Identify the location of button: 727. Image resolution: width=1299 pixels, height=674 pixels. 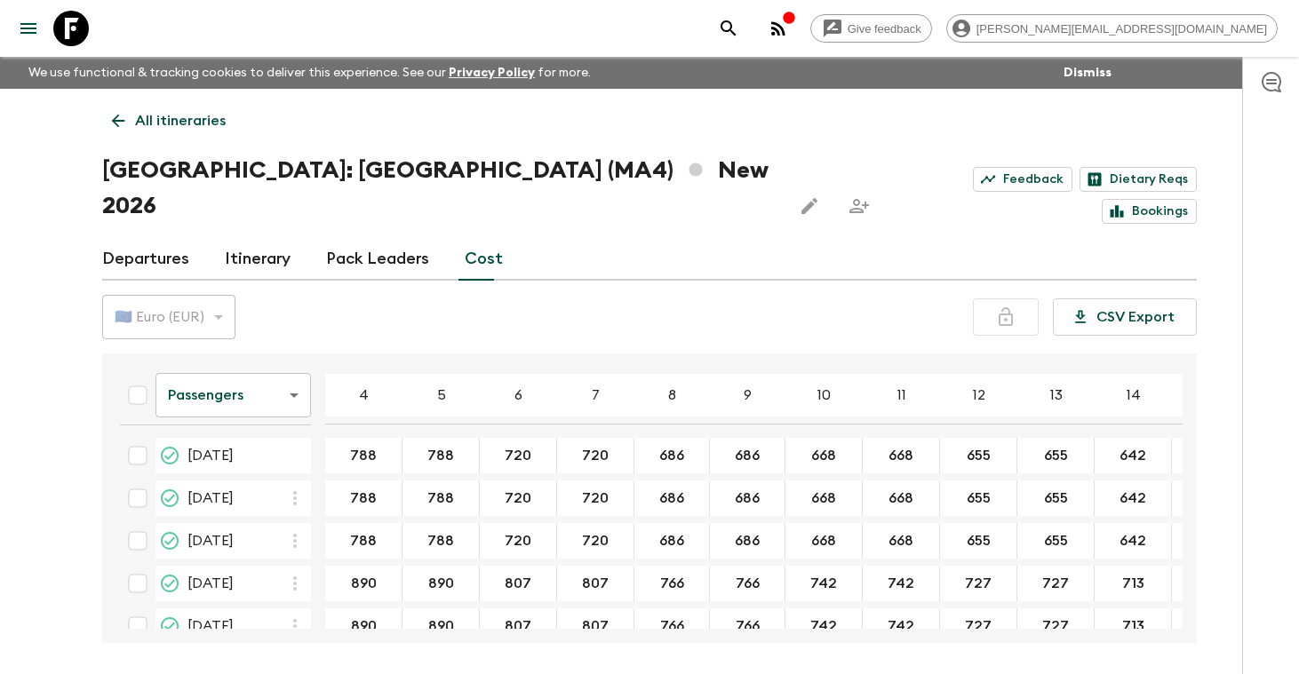
(1056, 626).